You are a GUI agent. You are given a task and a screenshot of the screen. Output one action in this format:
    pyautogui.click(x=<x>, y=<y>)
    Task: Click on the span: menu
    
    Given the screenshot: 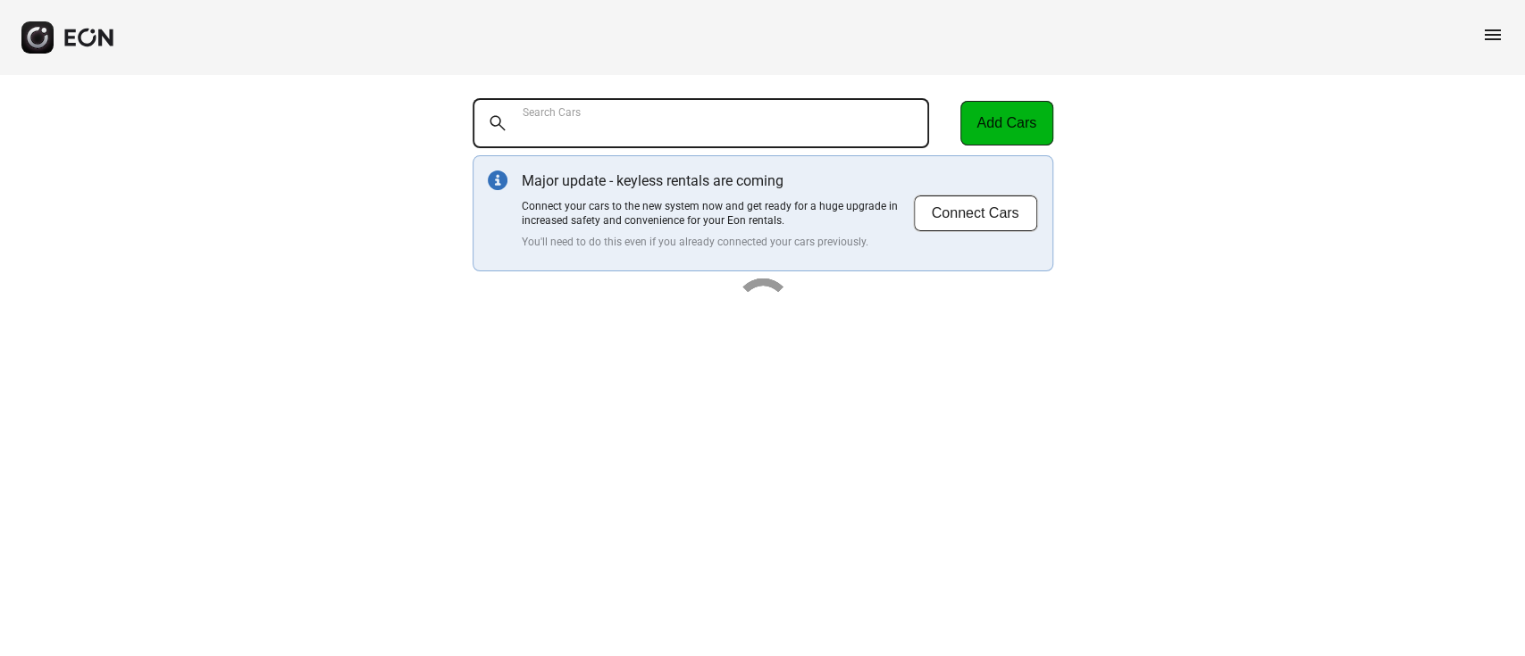 What is the action you would take?
    pyautogui.click(x=1493, y=35)
    